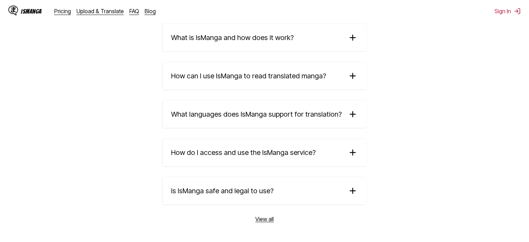 This screenshot has height=242, width=529. What do you see at coordinates (222, 191) in the screenshot?
I see `span: Is IsManga safe and legal to use?` at bounding box center [222, 191].